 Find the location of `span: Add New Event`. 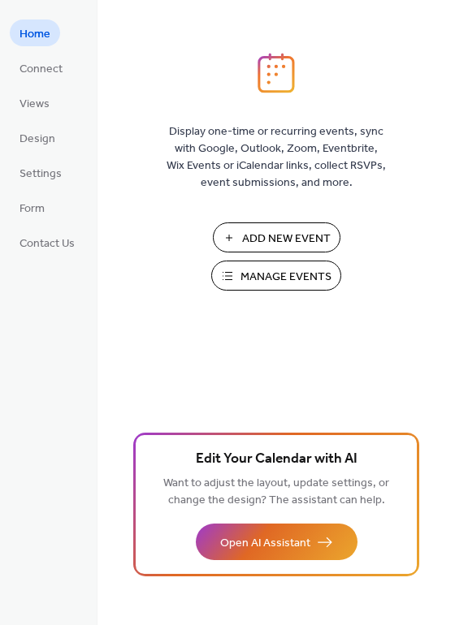

span: Add New Event is located at coordinates (286, 239).